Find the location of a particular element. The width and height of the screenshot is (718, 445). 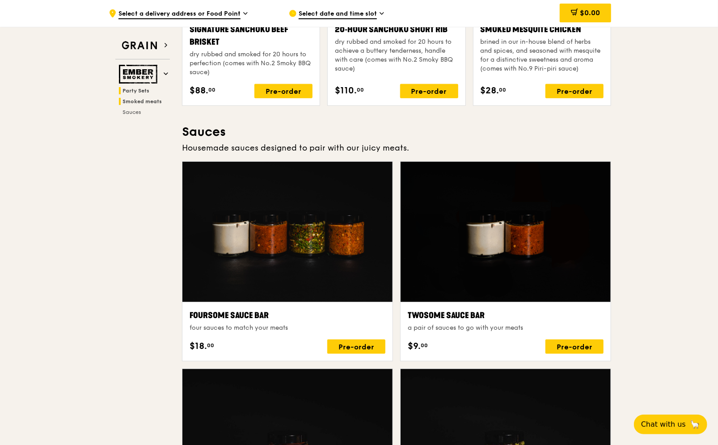

div: Foursome Sauce Bar is located at coordinates (287, 315).